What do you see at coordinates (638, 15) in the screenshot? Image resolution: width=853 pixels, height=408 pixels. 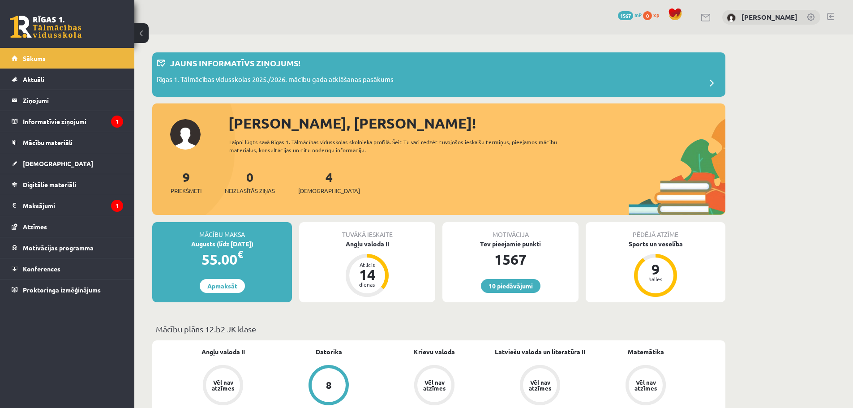 I see `span: mP` at bounding box center [638, 15].